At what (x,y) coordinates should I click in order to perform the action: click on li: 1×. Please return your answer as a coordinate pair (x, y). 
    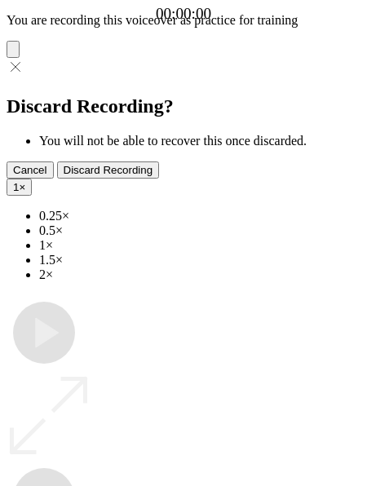
    Looking at the image, I should click on (200, 245).